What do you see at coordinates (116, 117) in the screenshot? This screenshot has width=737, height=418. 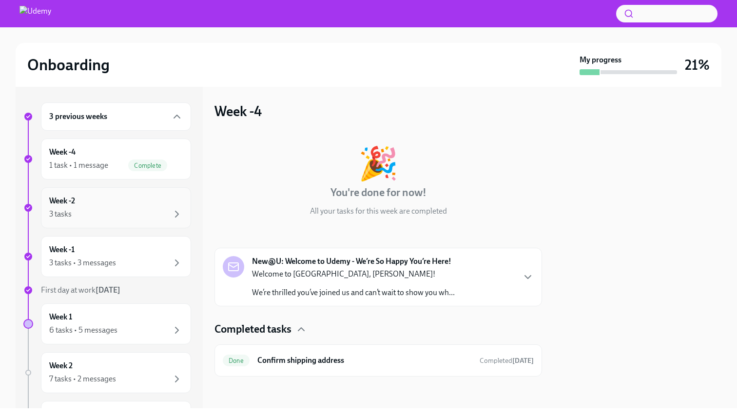 I see `div: 3 previous weeks` at bounding box center [116, 117].